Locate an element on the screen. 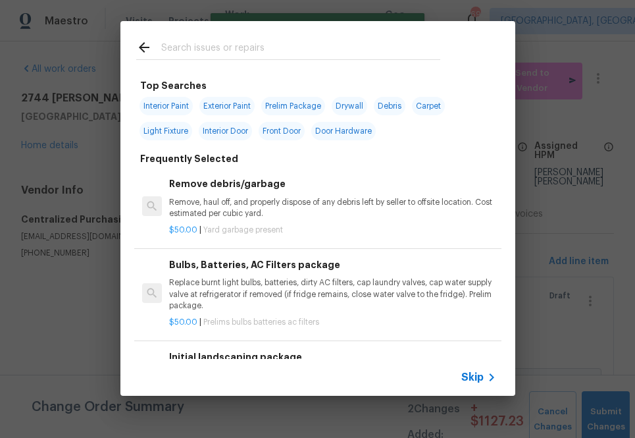  span: Yard garbage present is located at coordinates (243, 230).